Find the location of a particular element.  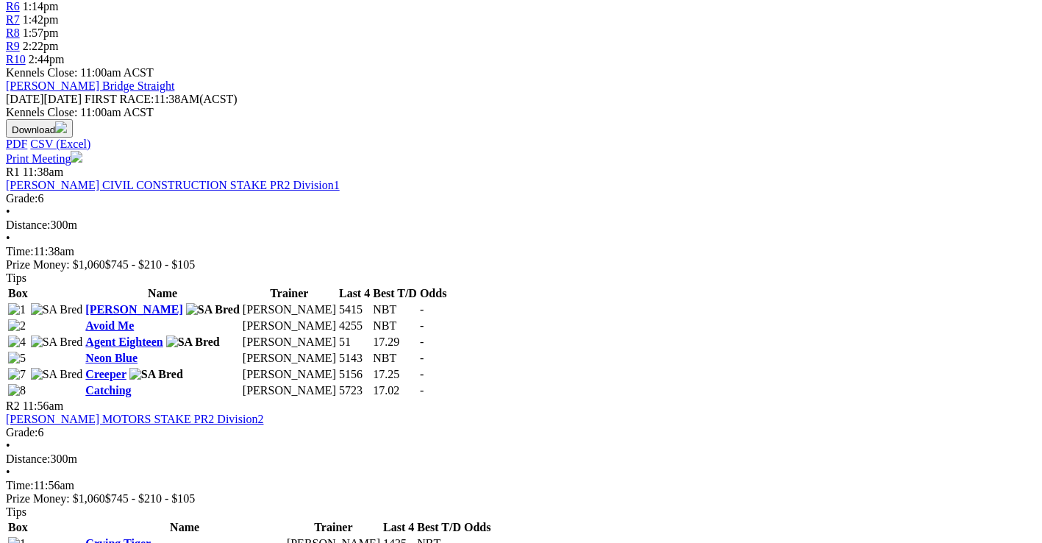

a: PDF is located at coordinates (16, 143).